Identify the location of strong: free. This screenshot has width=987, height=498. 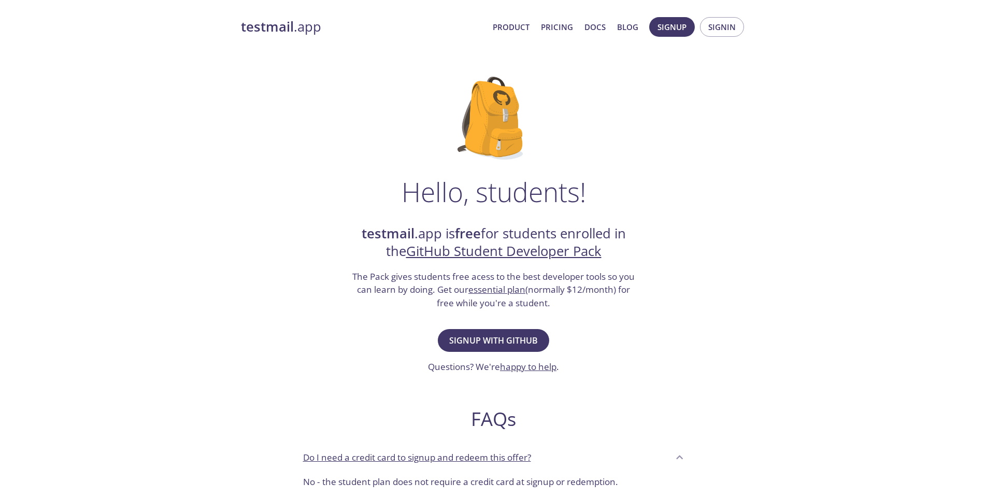
(468, 233).